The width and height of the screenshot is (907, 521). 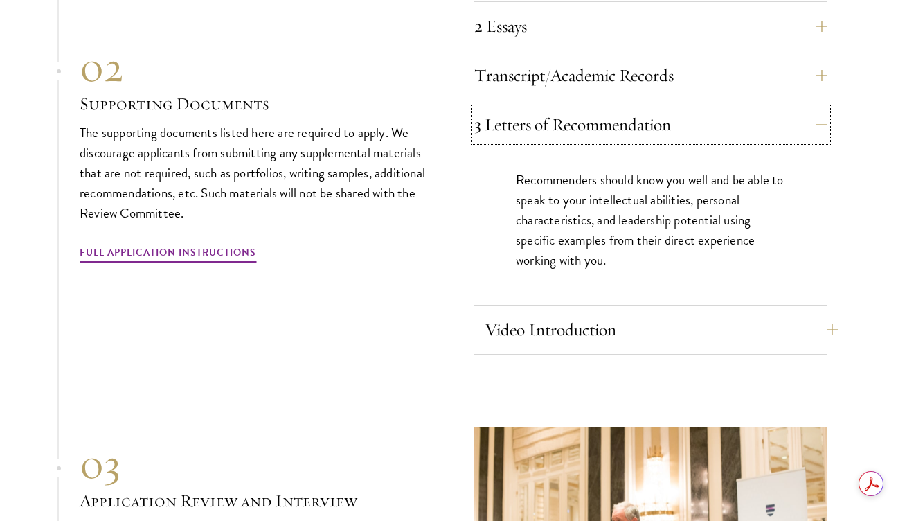 I want to click on p: The supporting documents listed here are required to apply. We discourage applicants from submitt..., so click(x=256, y=172).